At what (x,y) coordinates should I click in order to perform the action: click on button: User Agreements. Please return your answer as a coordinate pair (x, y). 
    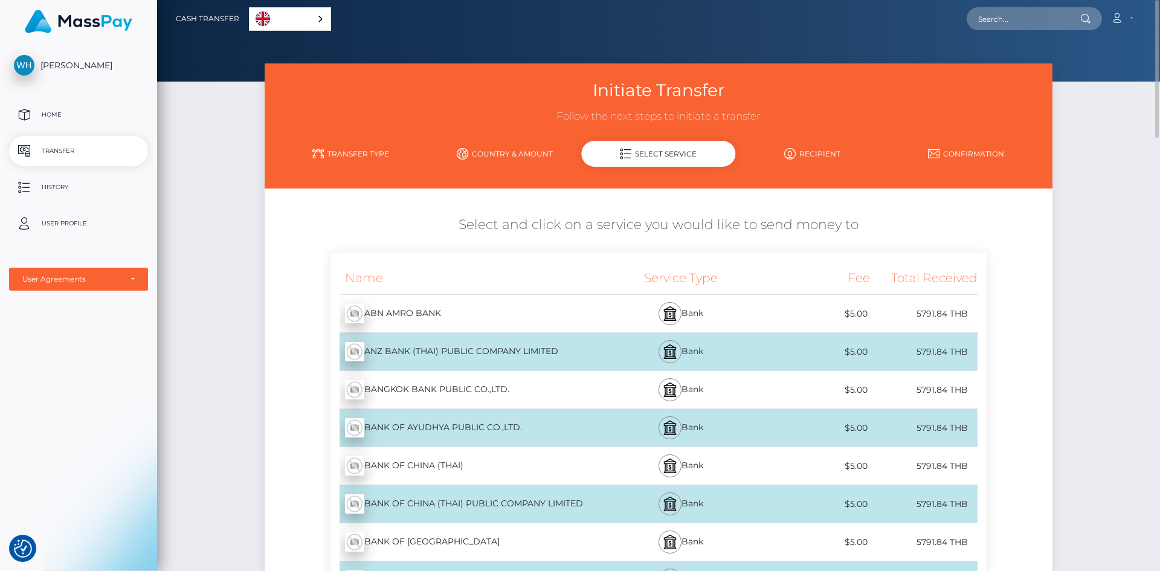
    Looking at the image, I should click on (79, 279).